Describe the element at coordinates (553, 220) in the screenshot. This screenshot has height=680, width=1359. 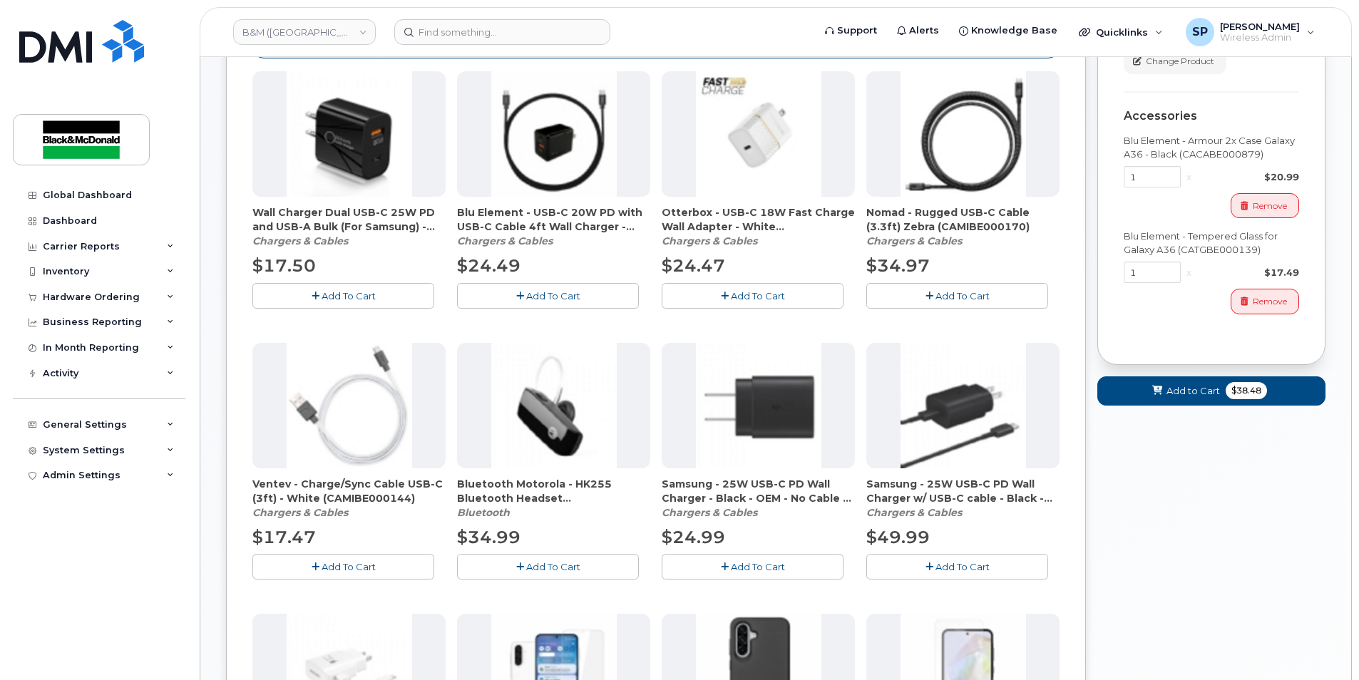
I see `span: Blu Element - USB-C 20W PD with USB-C Cable 4ft Wall Charger - Black (CAHCPZ000096)` at that location.